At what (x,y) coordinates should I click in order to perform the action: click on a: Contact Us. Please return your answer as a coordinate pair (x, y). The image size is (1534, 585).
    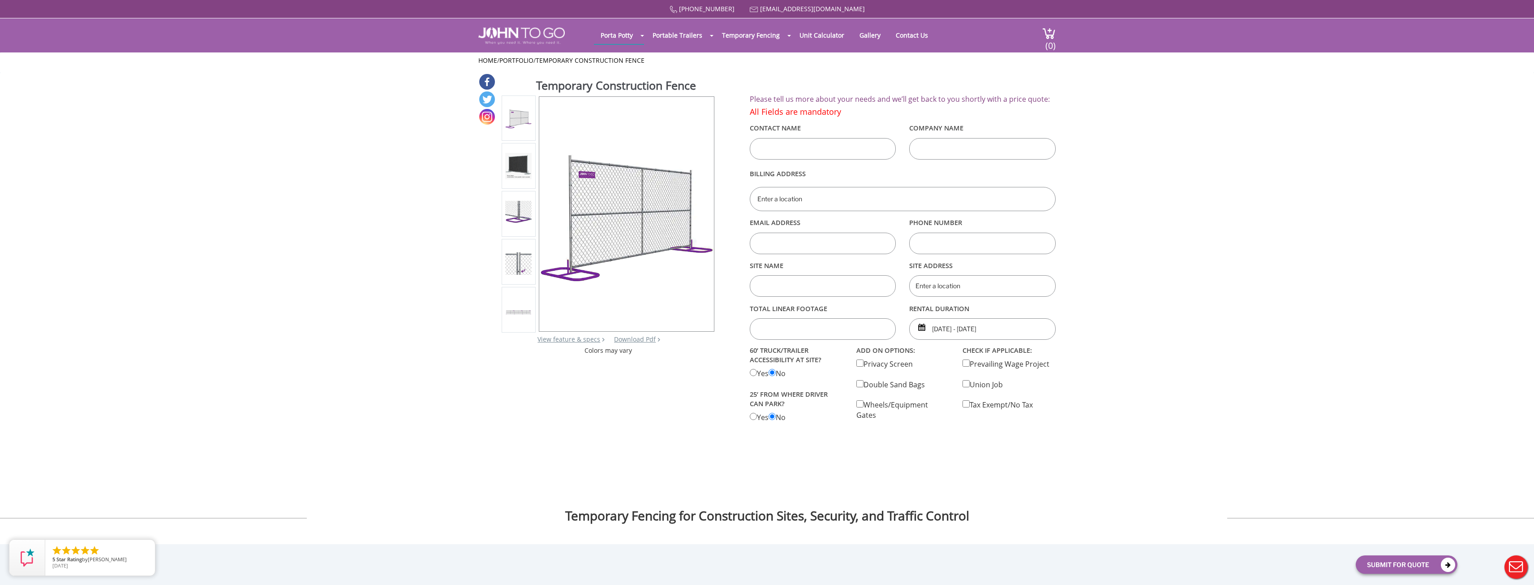
    Looking at the image, I should click on (912, 35).